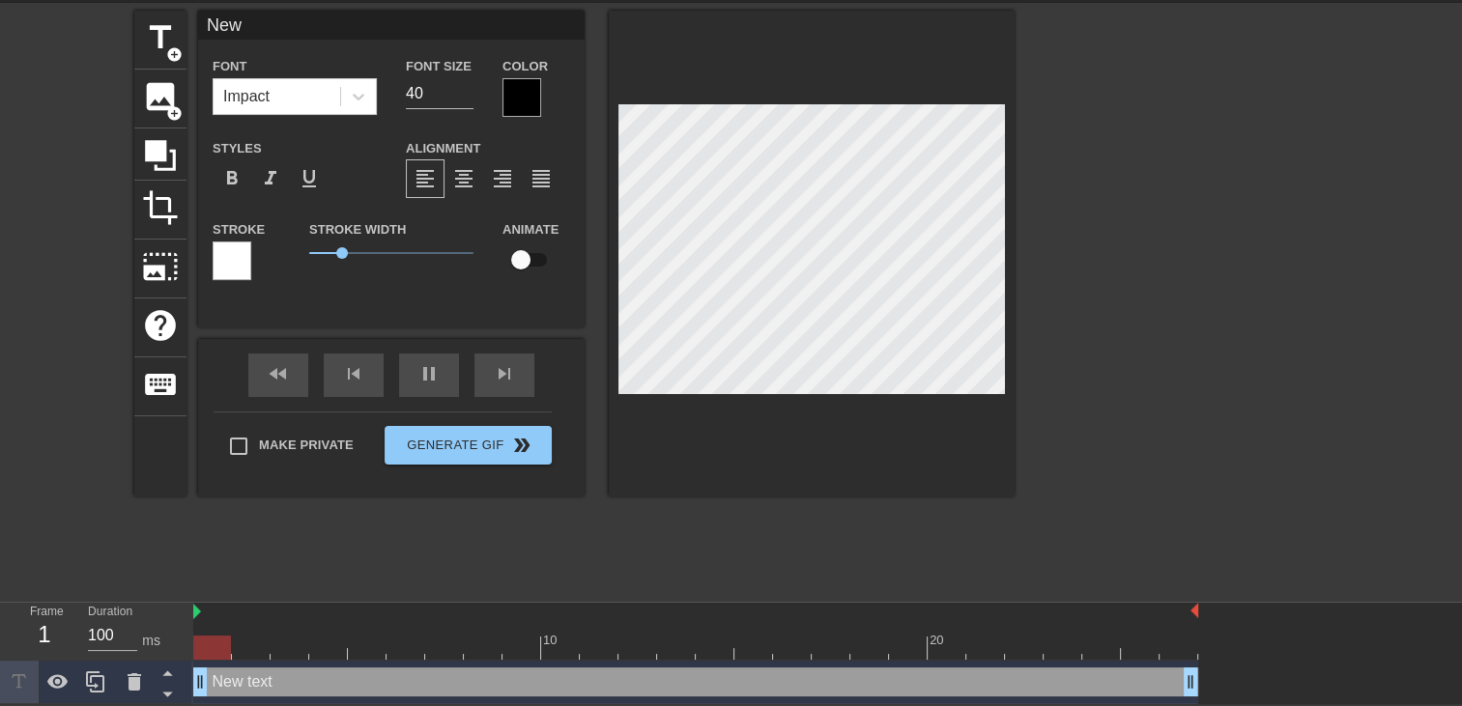 The width and height of the screenshot is (1462, 706). Describe the element at coordinates (425, 179) in the screenshot. I see `span: format_align_left` at that location.